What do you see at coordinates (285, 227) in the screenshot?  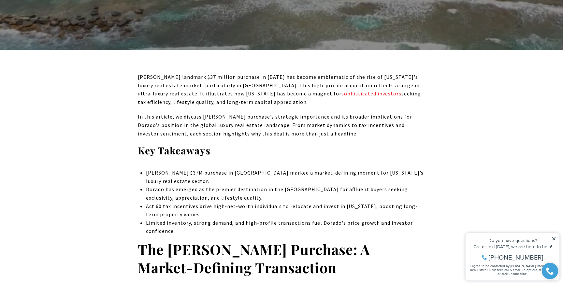 I see `p: Limited inventory, strong demand, and high-profile transactions fuel Dorado's price growth and in...` at bounding box center [285, 227].